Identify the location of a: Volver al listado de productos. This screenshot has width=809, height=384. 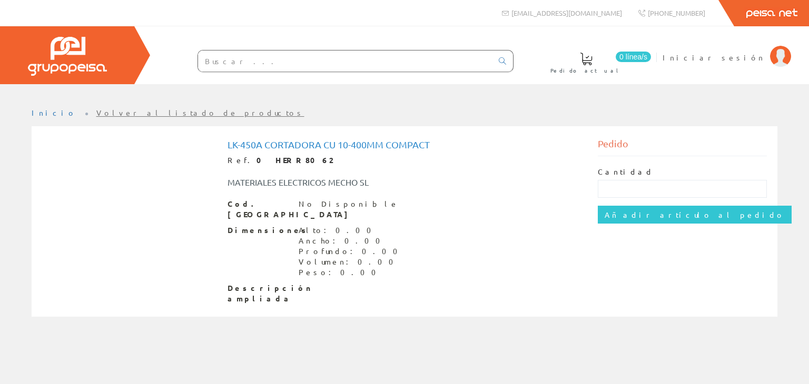
(200, 113).